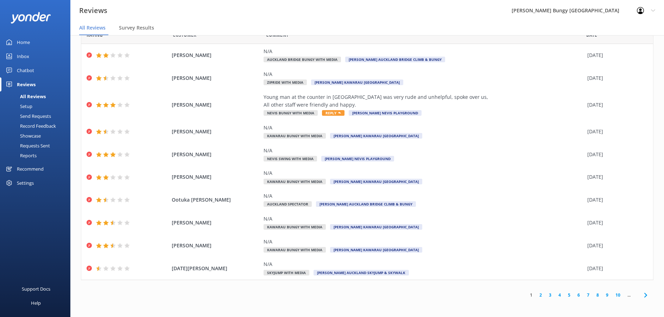  Describe the element at coordinates (541, 295) in the screenshot. I see `a: 2` at that location.